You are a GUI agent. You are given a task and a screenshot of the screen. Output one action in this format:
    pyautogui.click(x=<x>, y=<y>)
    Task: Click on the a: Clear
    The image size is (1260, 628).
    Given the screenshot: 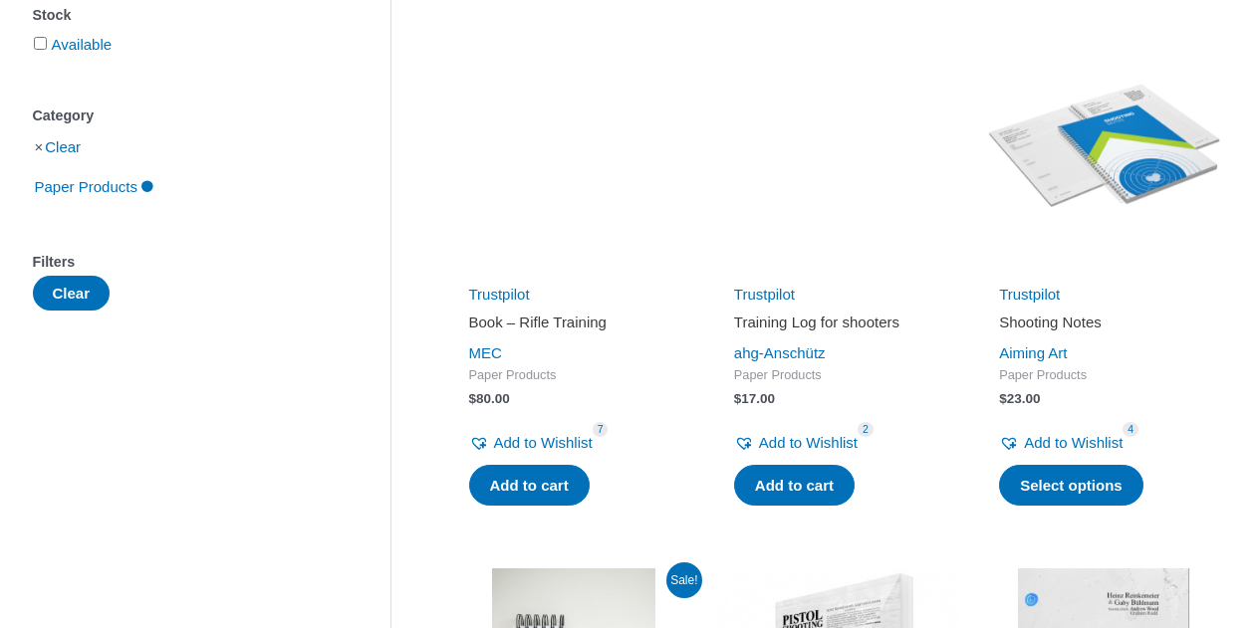 What is the action you would take?
    pyautogui.click(x=63, y=146)
    